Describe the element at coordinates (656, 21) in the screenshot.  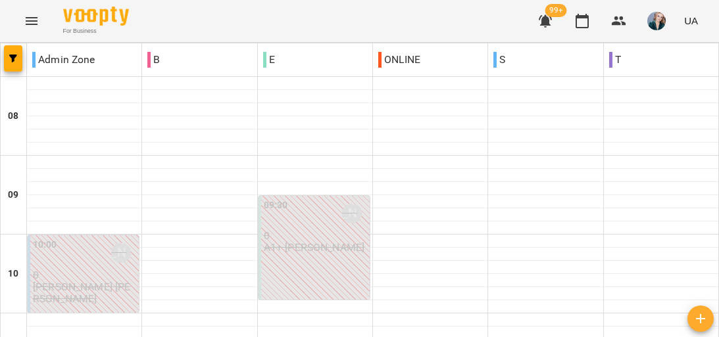
I see `img: f478de67e57239878430fd83bbb33d9f.jpeg` at that location.